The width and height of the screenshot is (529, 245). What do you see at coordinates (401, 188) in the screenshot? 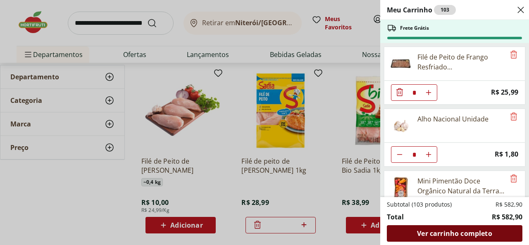
I see `img: Mini Pimentão Doce Orgânico Natural da Terra 200g` at bounding box center [401, 188].